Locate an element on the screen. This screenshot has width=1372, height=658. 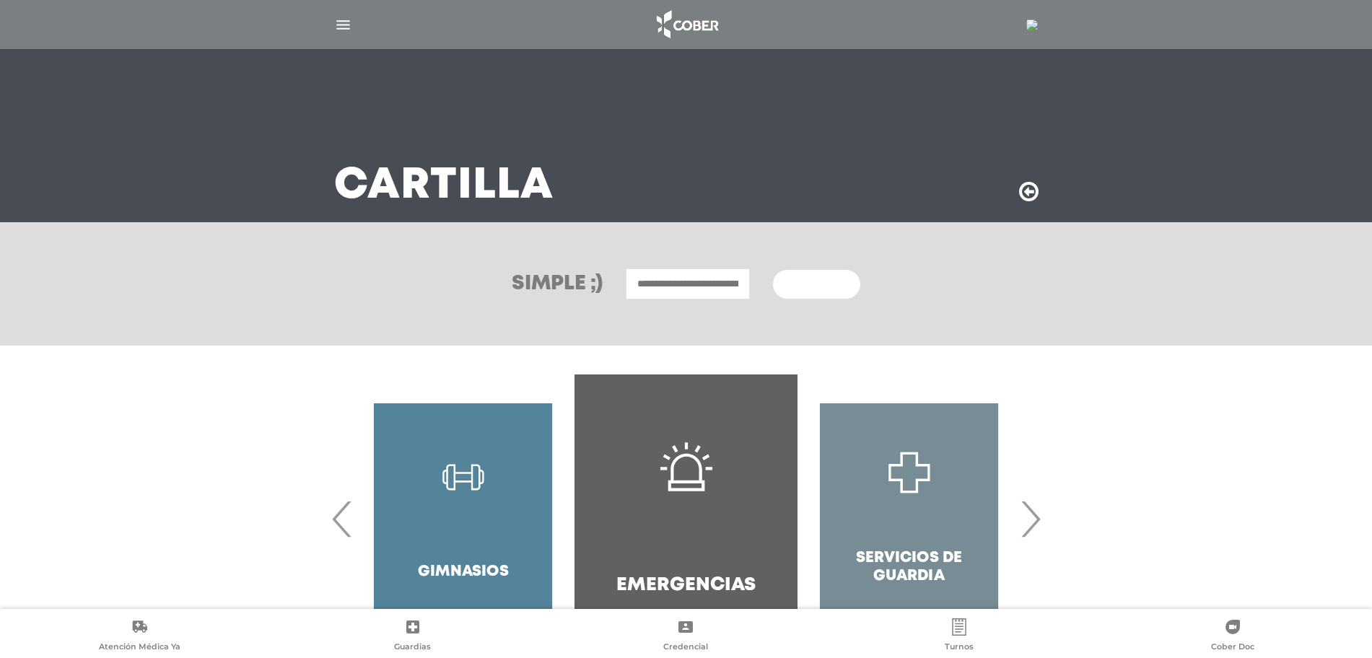
img: 24613 is located at coordinates (1032, 25).